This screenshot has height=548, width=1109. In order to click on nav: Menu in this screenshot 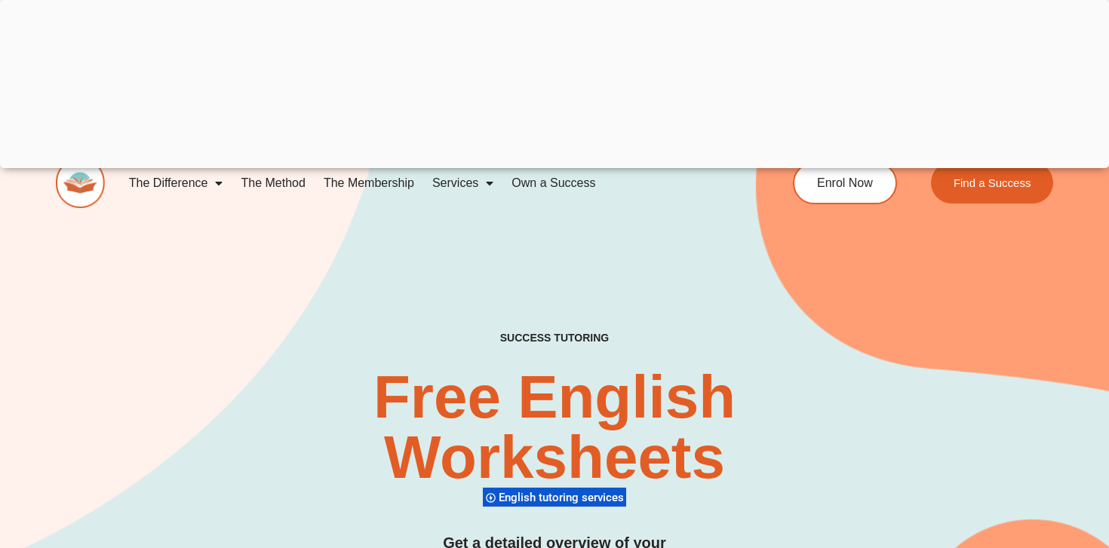, I will do `click(428, 183)`.